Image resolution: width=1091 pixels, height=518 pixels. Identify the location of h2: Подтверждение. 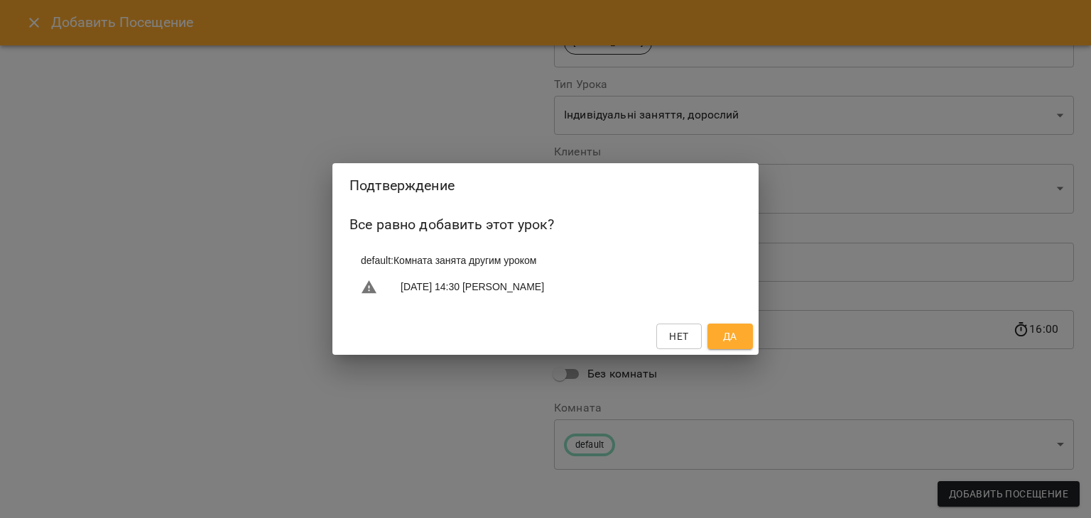
(545, 185).